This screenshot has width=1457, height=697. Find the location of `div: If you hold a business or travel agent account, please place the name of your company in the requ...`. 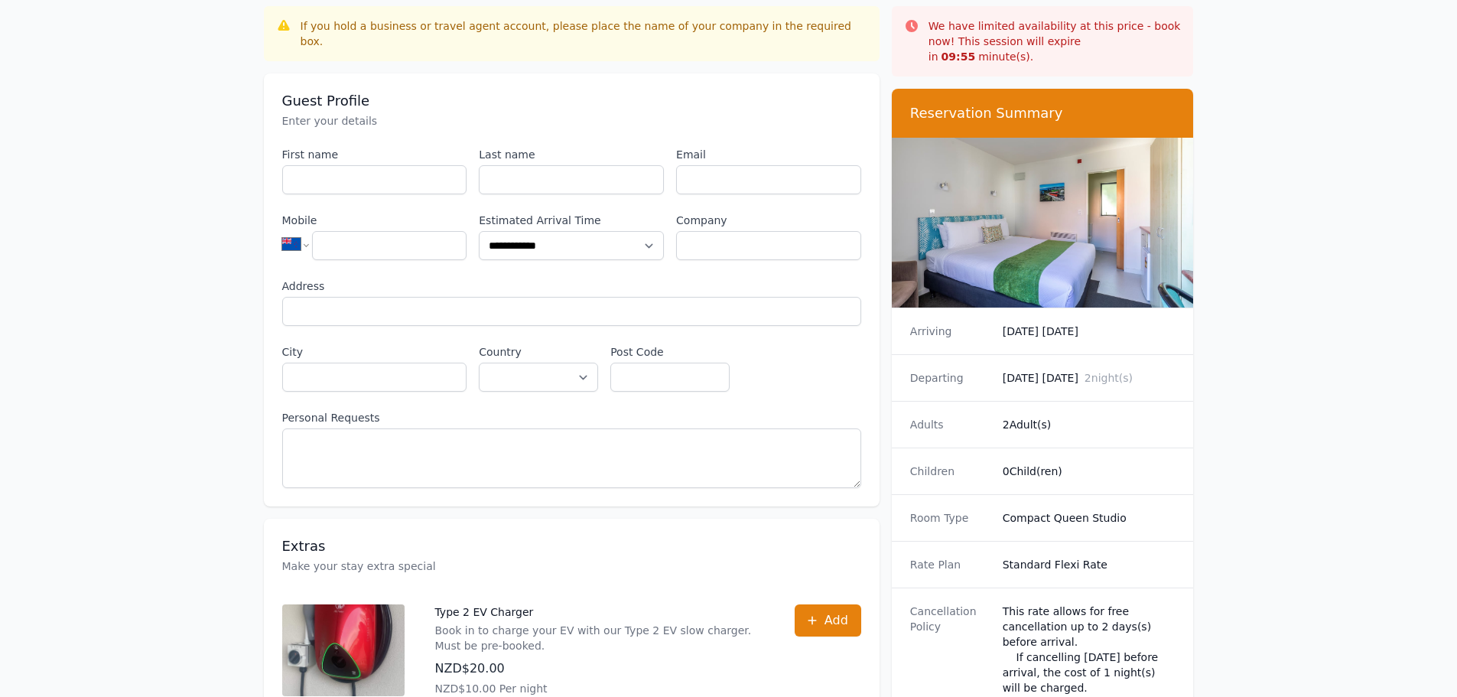

div: If you hold a business or travel agent account, please place the name of your company in the requ... is located at coordinates (584, 34).